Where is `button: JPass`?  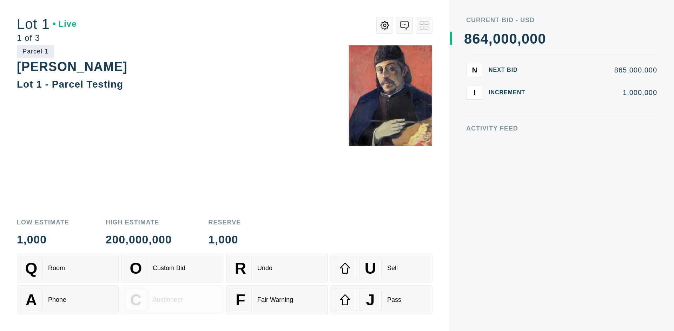 button: JPass is located at coordinates (382, 299).